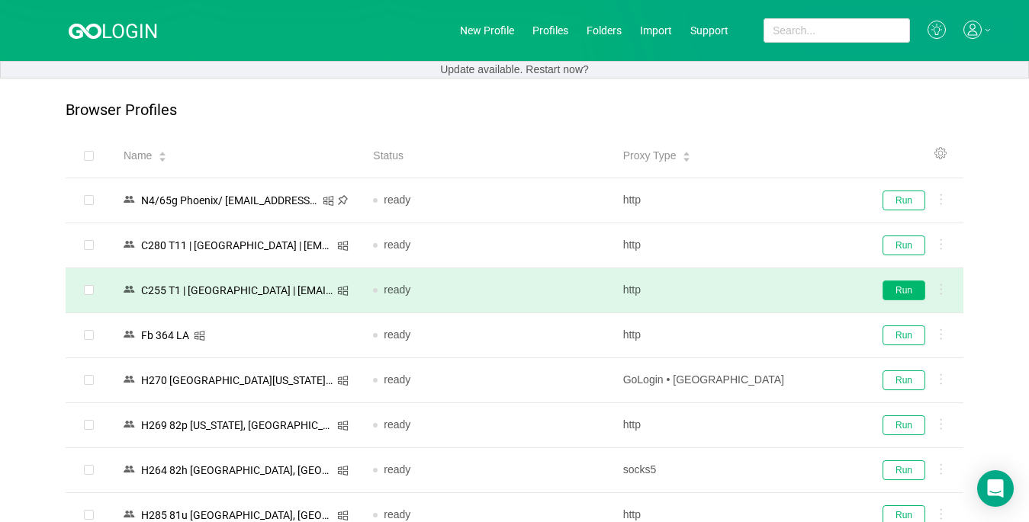 Image resolution: width=1029 pixels, height=522 pixels. What do you see at coordinates (650, 156) in the screenshot?
I see `span: Proxy Type` at bounding box center [650, 156].